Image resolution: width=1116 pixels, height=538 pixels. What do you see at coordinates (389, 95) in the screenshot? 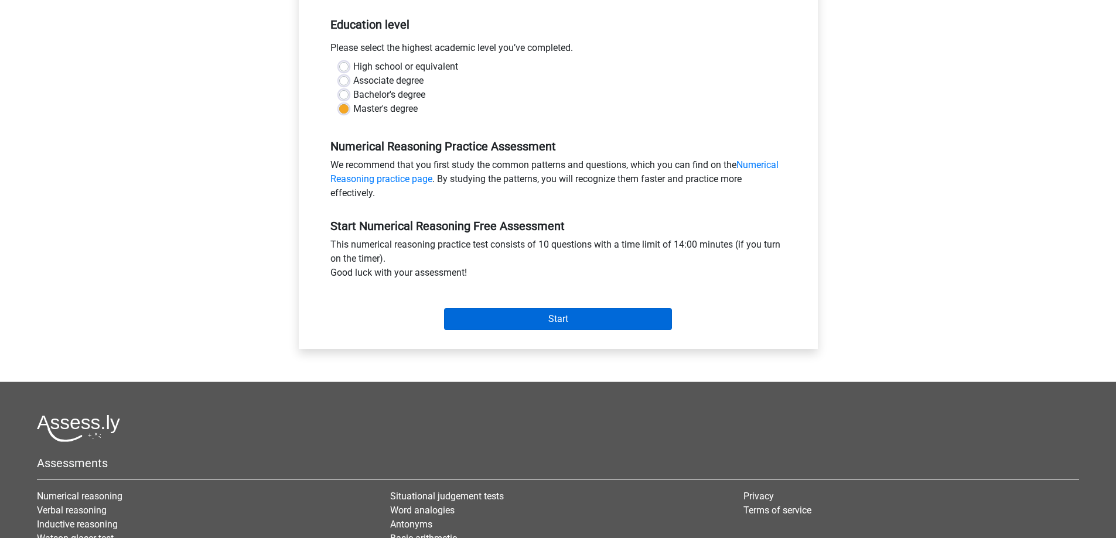
I see `label: Bachelor's degree` at bounding box center [389, 95].